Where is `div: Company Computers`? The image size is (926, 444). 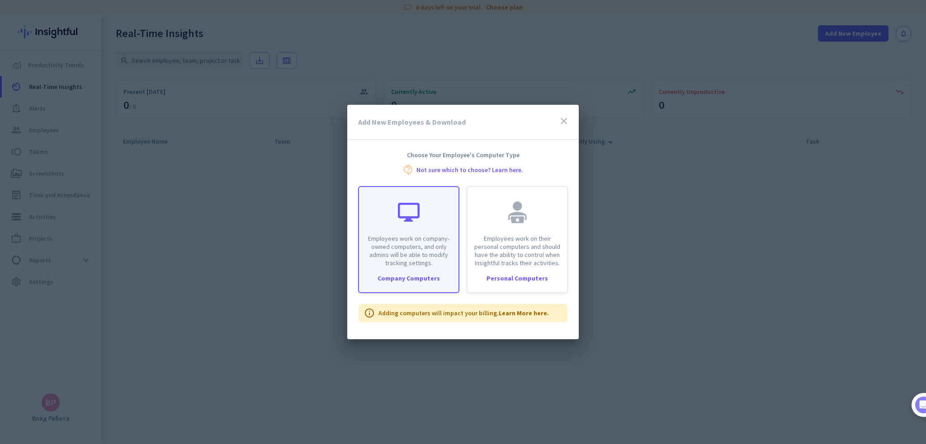 div: Company Computers is located at coordinates (409, 279).